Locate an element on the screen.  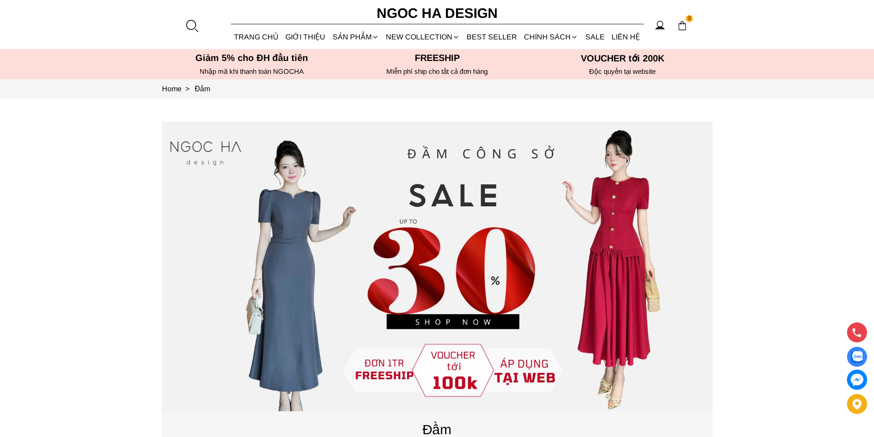
h6: MIễn phí ship cho tất cả đơn hàng is located at coordinates (437, 72).